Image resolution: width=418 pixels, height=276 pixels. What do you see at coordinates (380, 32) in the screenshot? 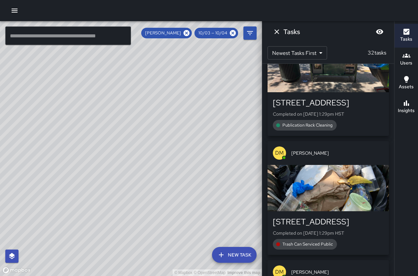
I see `button: Blur` at bounding box center [380, 32].